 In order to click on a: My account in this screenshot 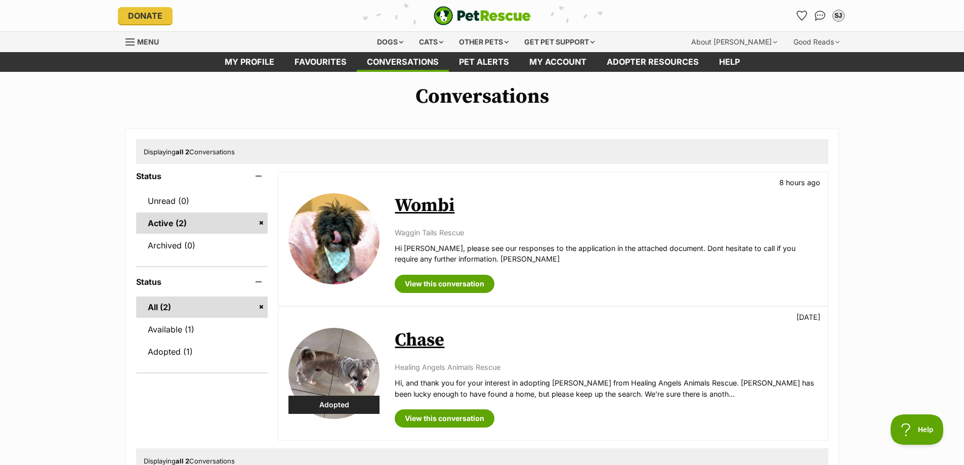, I will do `click(558, 62)`.